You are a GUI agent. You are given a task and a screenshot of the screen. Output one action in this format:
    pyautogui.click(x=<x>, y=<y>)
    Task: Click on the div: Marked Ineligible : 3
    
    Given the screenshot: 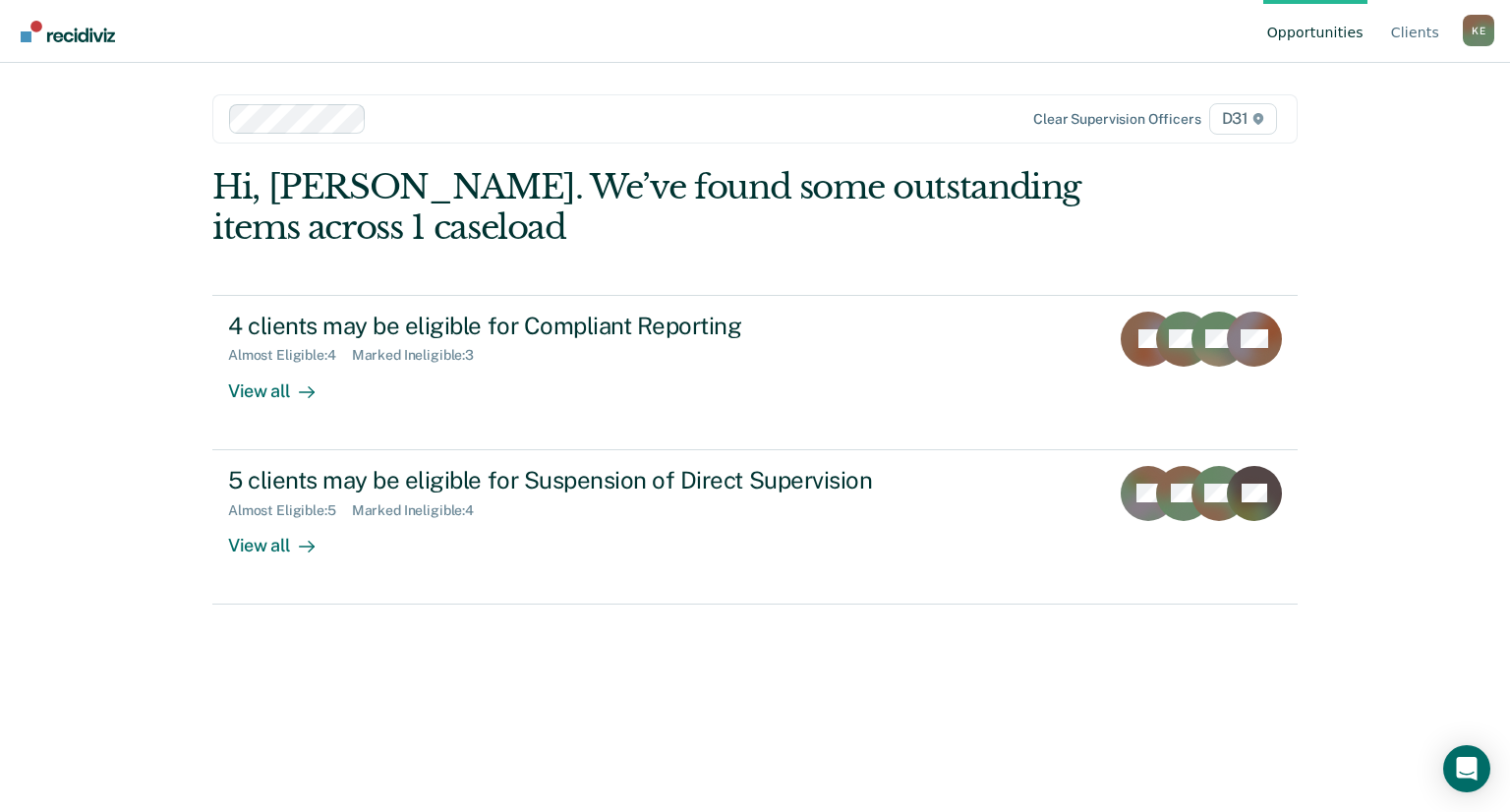 What is the action you would take?
    pyautogui.click(x=421, y=355)
    